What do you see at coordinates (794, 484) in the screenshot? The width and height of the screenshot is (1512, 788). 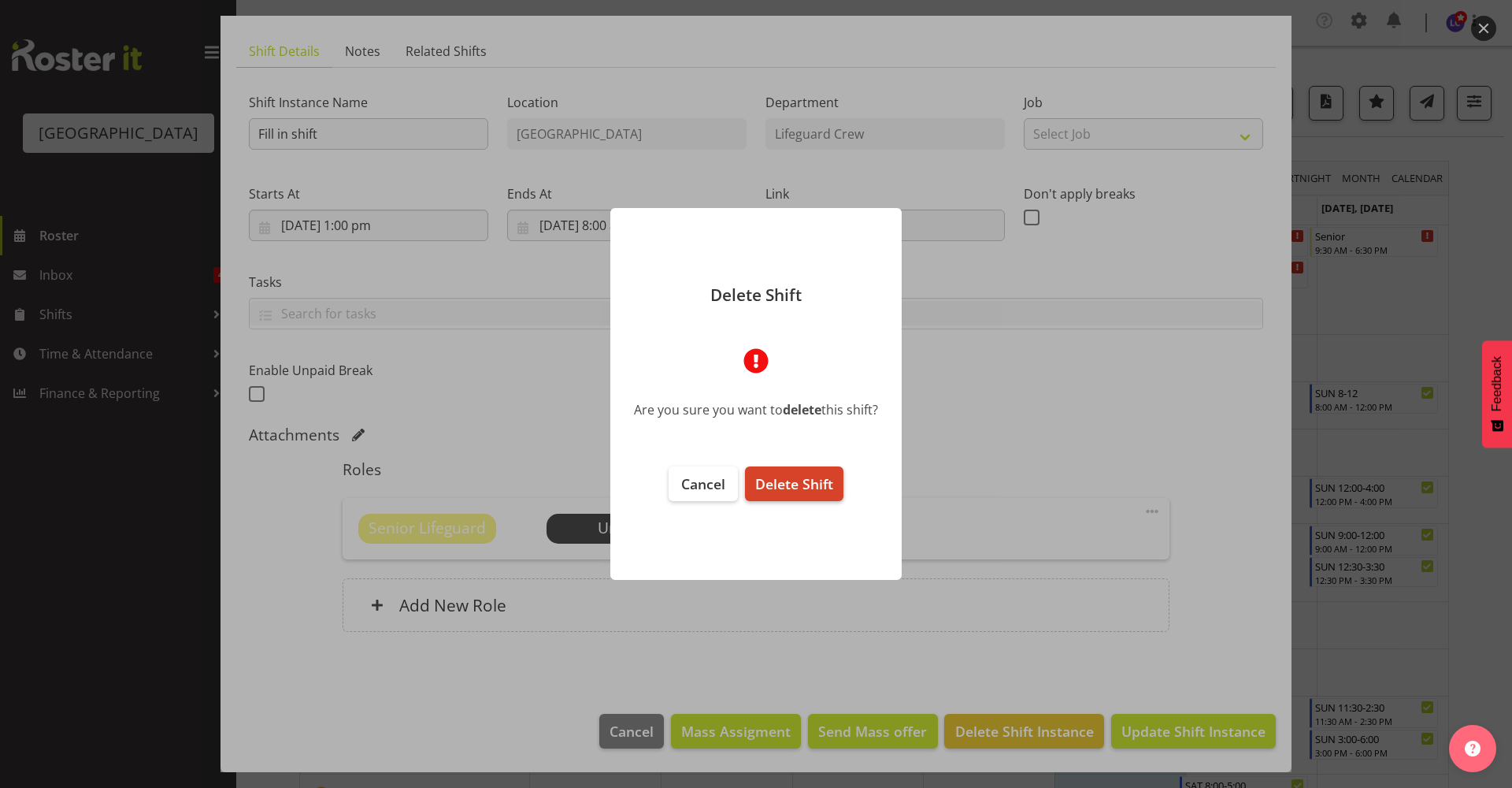 I see `span: Delete Shift` at bounding box center [794, 484].